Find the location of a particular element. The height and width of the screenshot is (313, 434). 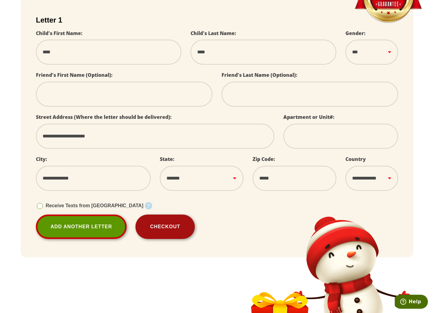

button: Checkout is located at coordinates (165, 226).